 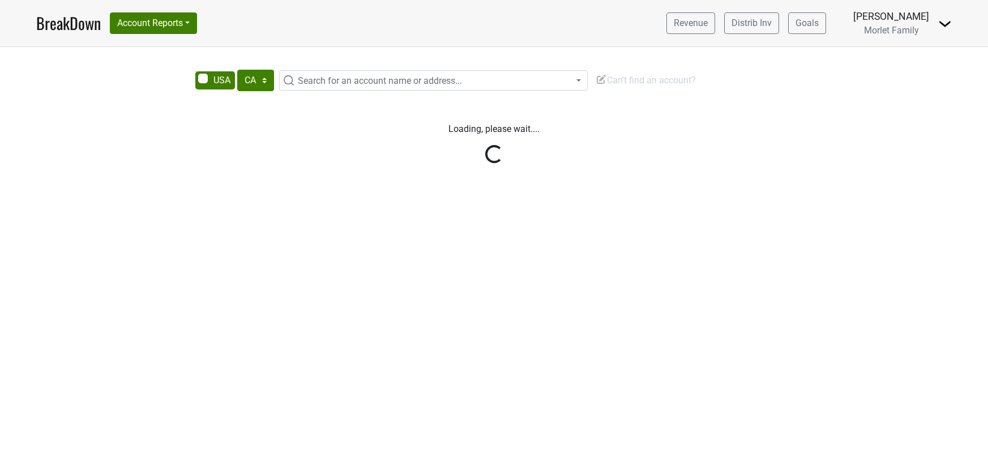 I want to click on span: Can't find an account?, so click(x=645, y=80).